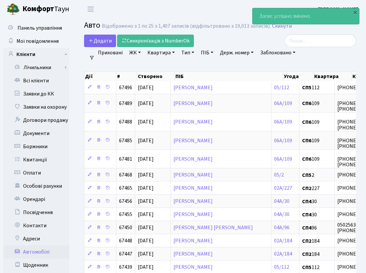 The width and height of the screenshot is (366, 273). Describe the element at coordinates (36, 200) in the screenshot. I see `a: Орендарі` at that location.